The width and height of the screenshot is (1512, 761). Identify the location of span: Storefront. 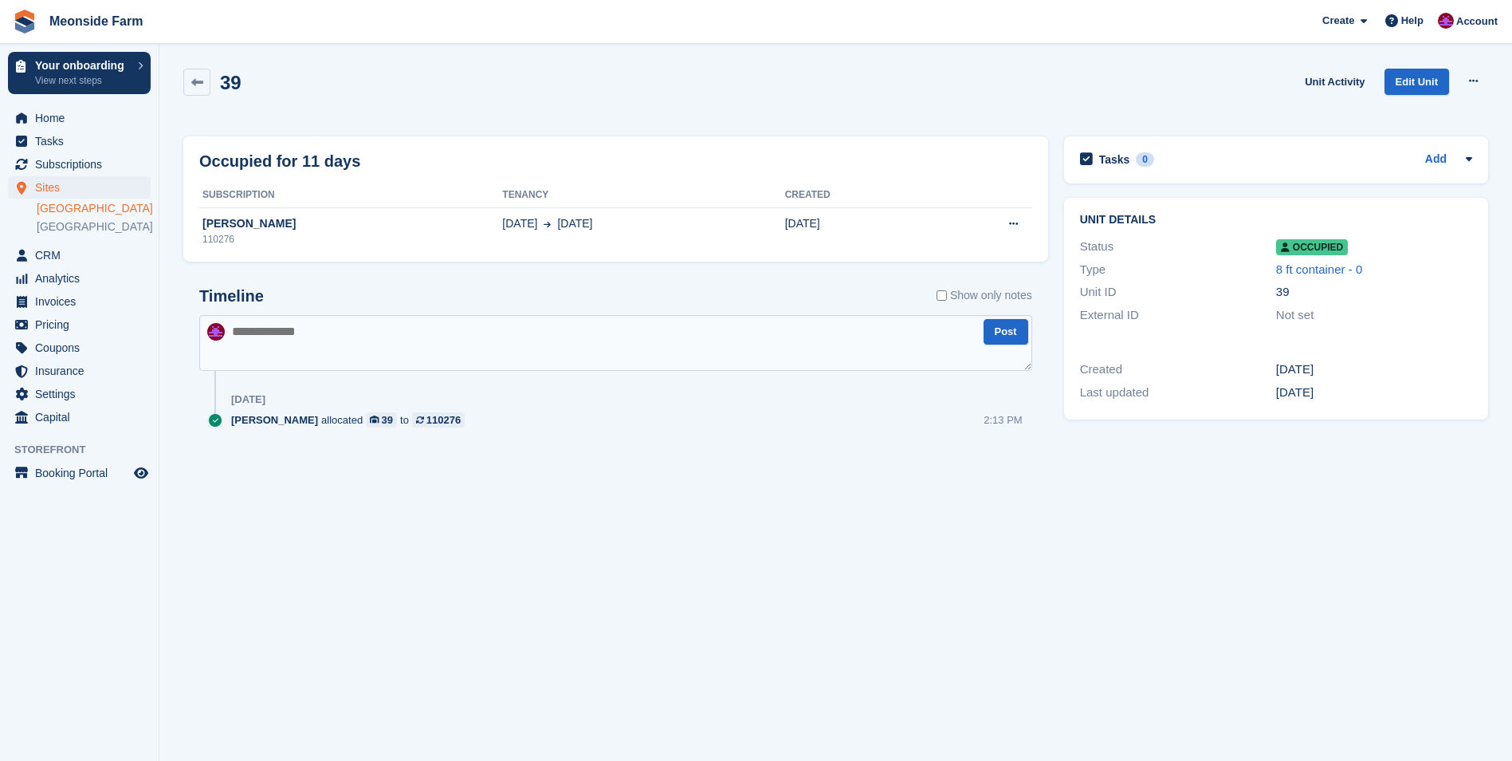
(86, 450).